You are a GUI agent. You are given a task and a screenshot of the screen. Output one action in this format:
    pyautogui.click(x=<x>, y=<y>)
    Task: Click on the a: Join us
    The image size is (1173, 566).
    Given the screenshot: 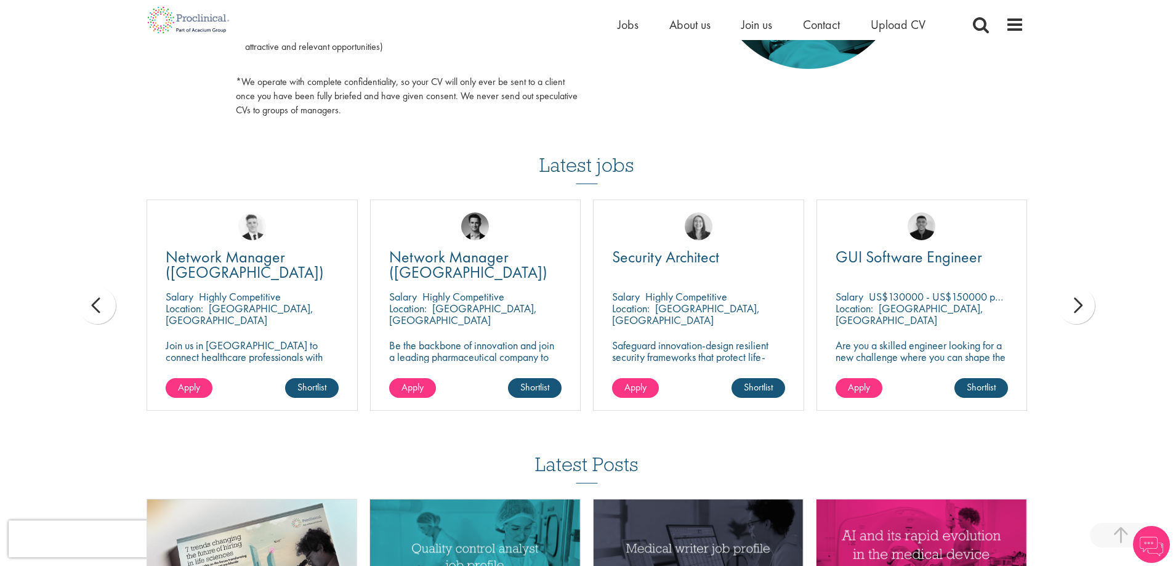 What is the action you would take?
    pyautogui.click(x=757, y=25)
    